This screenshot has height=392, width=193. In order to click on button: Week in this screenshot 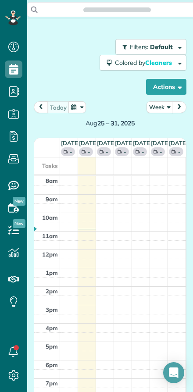, I will do `click(160, 107)`.